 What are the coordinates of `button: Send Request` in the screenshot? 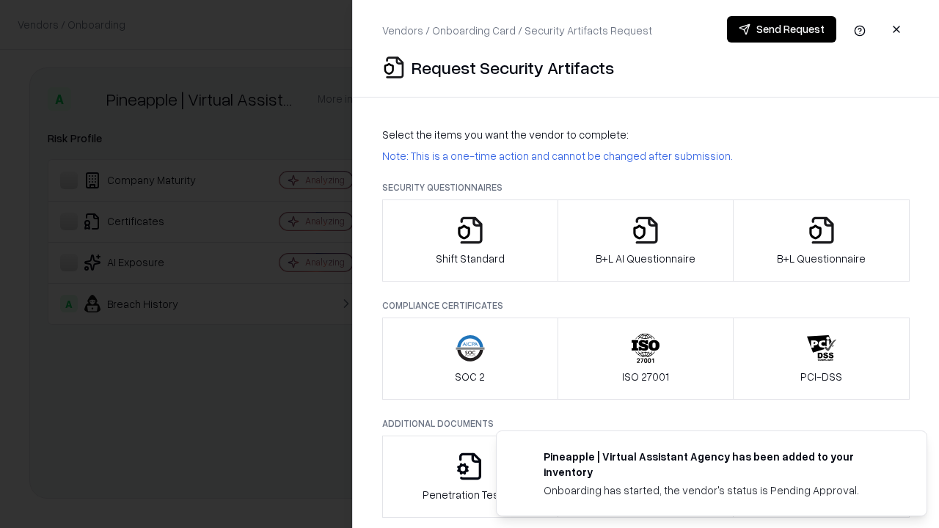 It's located at (781, 29).